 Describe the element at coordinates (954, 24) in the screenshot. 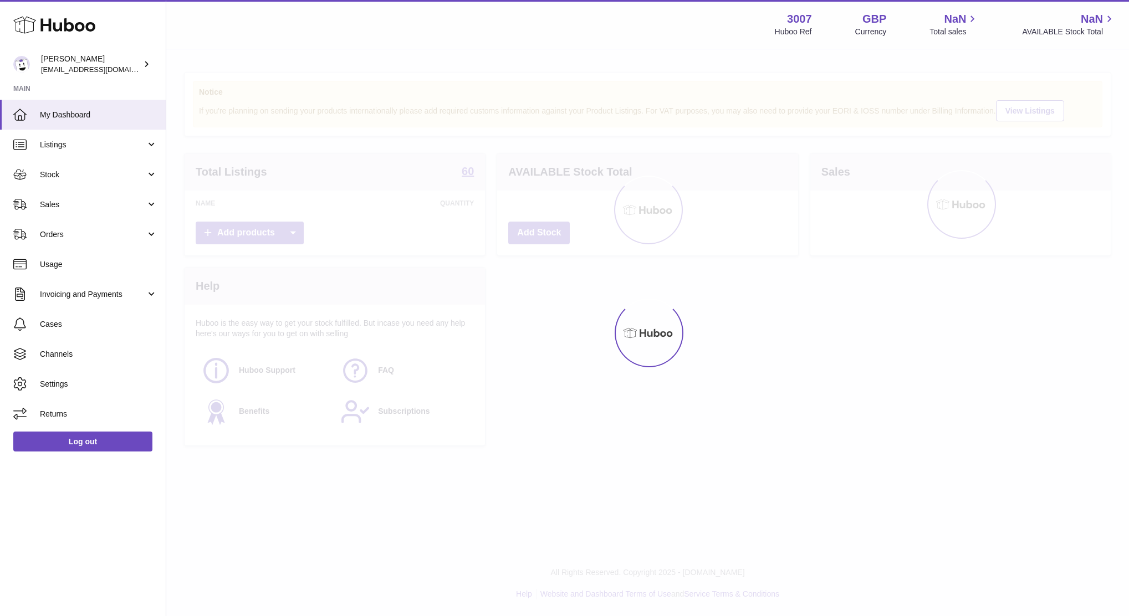

I see `a: NaN Total sales` at that location.